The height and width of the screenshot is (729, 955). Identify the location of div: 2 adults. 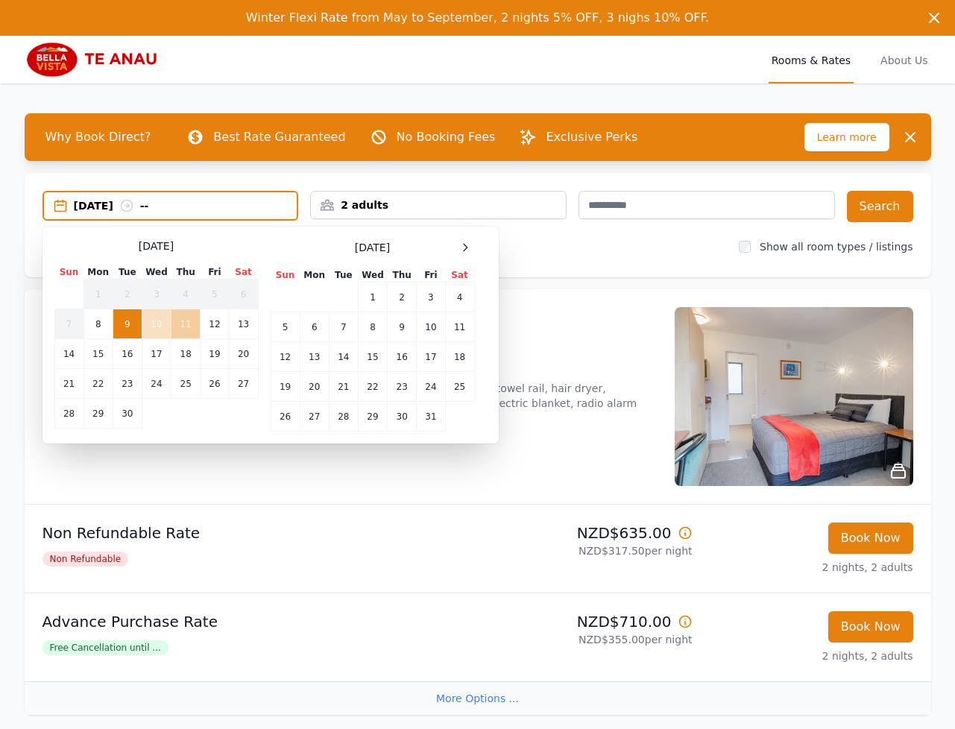
(438, 205).